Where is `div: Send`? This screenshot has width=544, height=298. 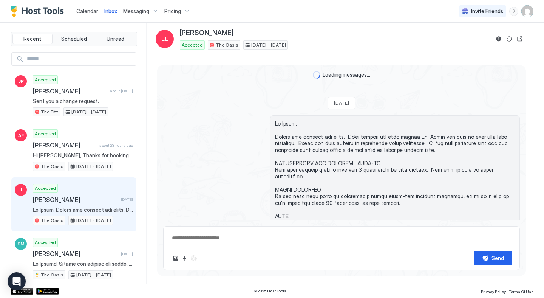 div: Send is located at coordinates (498, 258).